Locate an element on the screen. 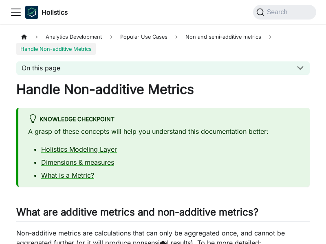  a: Dimensions & measures is located at coordinates (77, 162).